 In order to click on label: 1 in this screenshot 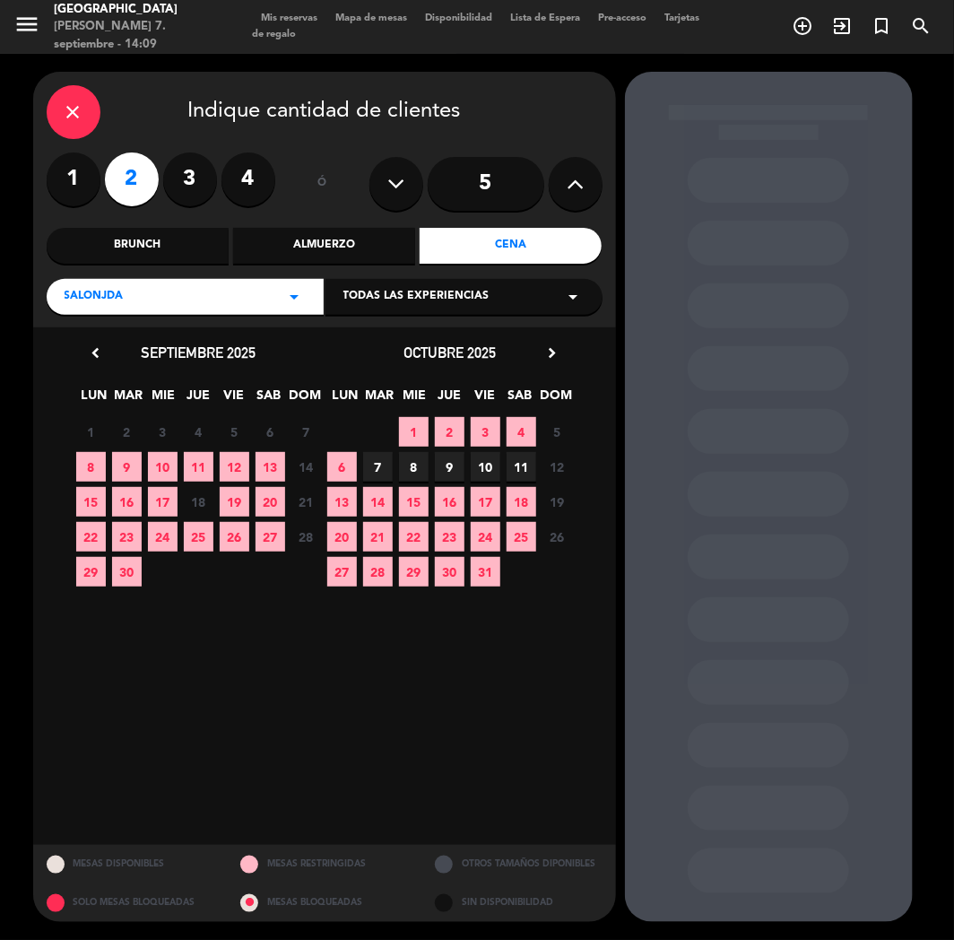, I will do `click(74, 179)`.